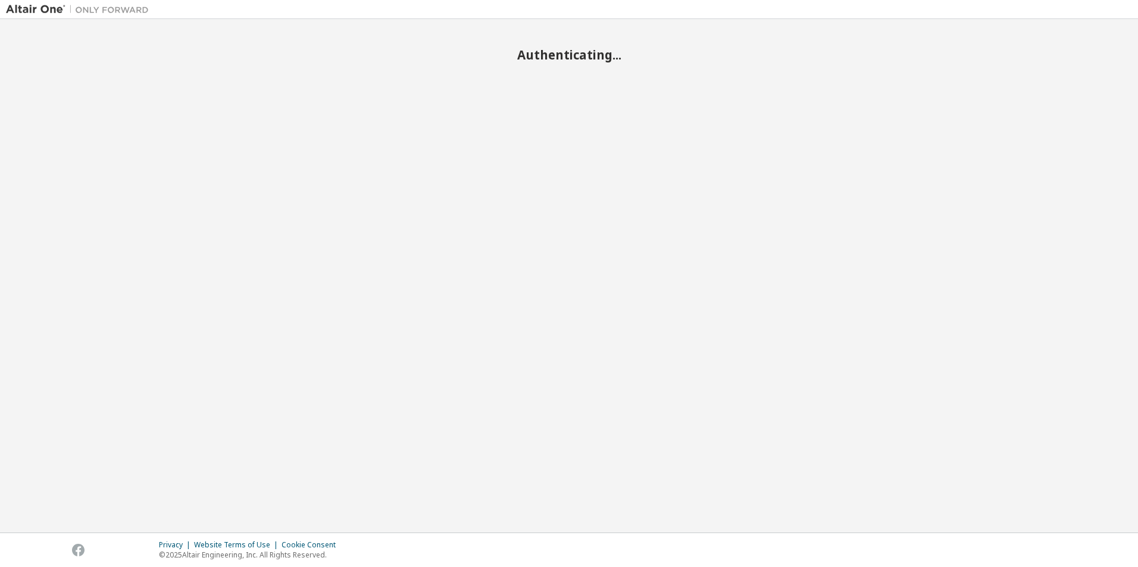 The image size is (1138, 567). What do you see at coordinates (312, 545) in the screenshot?
I see `div: Cookie Consent` at bounding box center [312, 545].